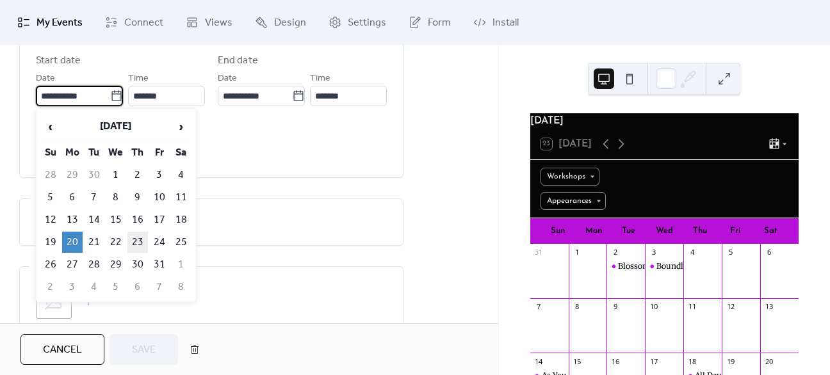 The image size is (830, 375). I want to click on td: 10, so click(160, 197).